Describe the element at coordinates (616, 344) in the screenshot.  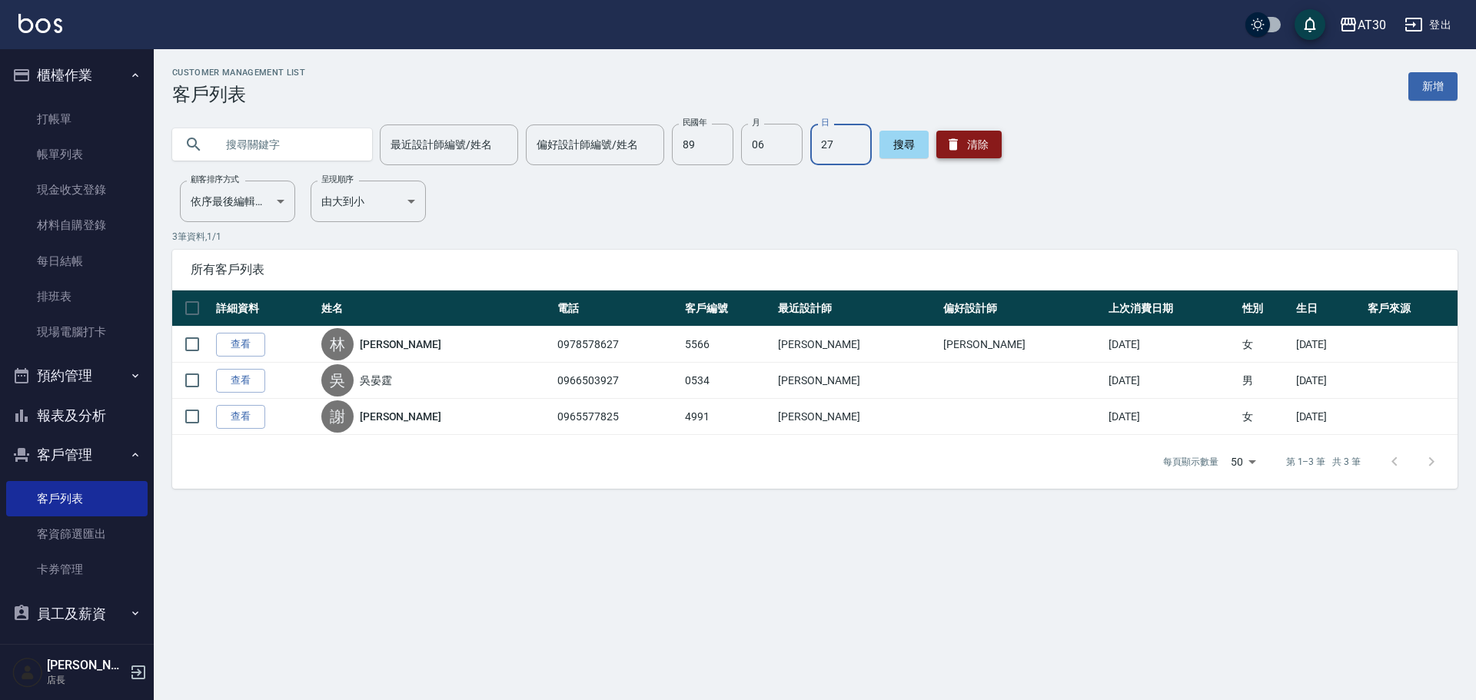
I see `td: 0978578627` at that location.